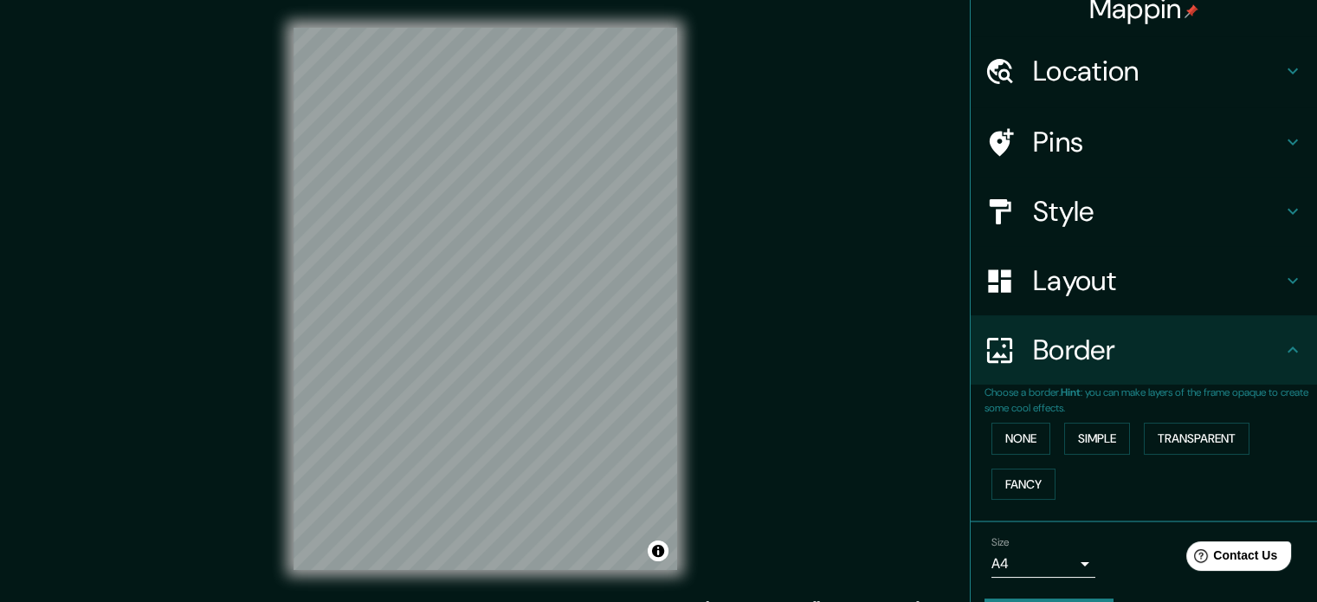  Describe the element at coordinates (1191, 11) in the screenshot. I see `img: pin-icon.png` at that location.